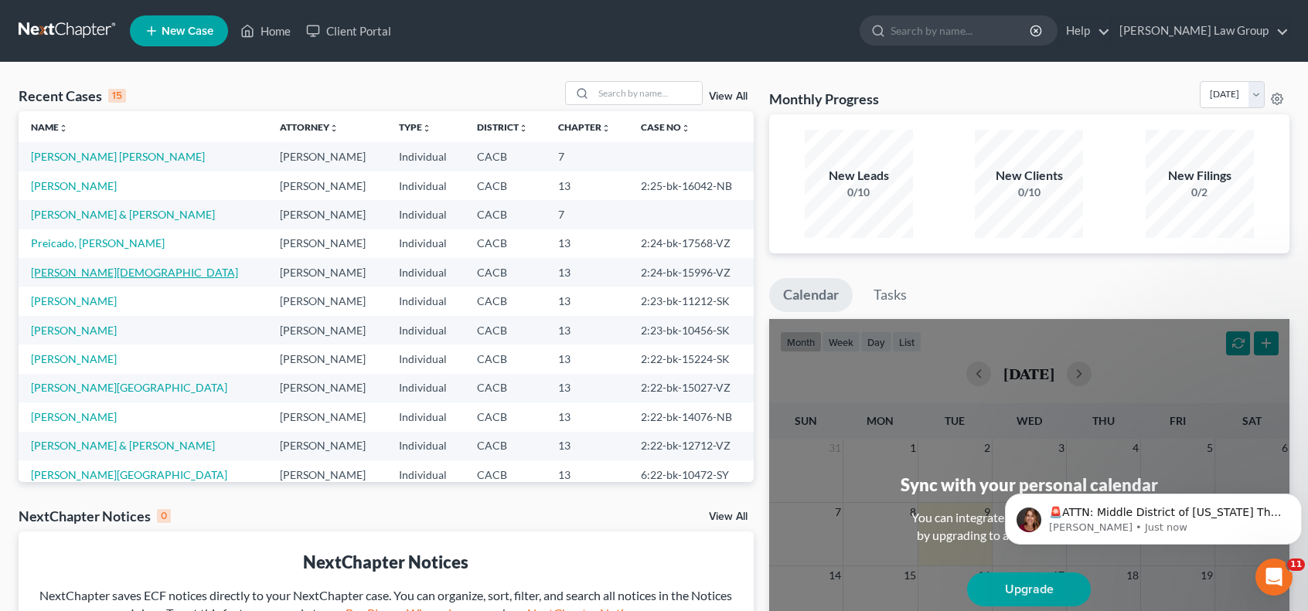 The height and width of the screenshot is (611, 1308). I want to click on a: Attorneyunfold_more, so click(309, 127).